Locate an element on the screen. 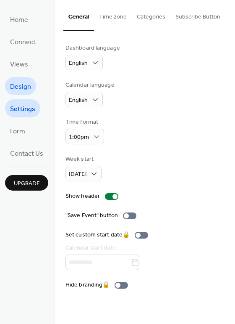 The image size is (235, 324). div: Time format is located at coordinates (84, 122).